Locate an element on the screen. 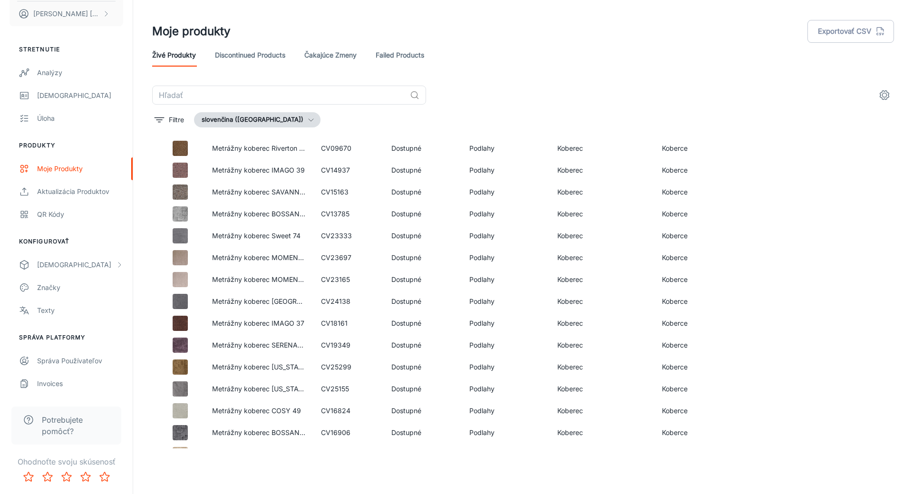  div: Úloha is located at coordinates (80, 118).